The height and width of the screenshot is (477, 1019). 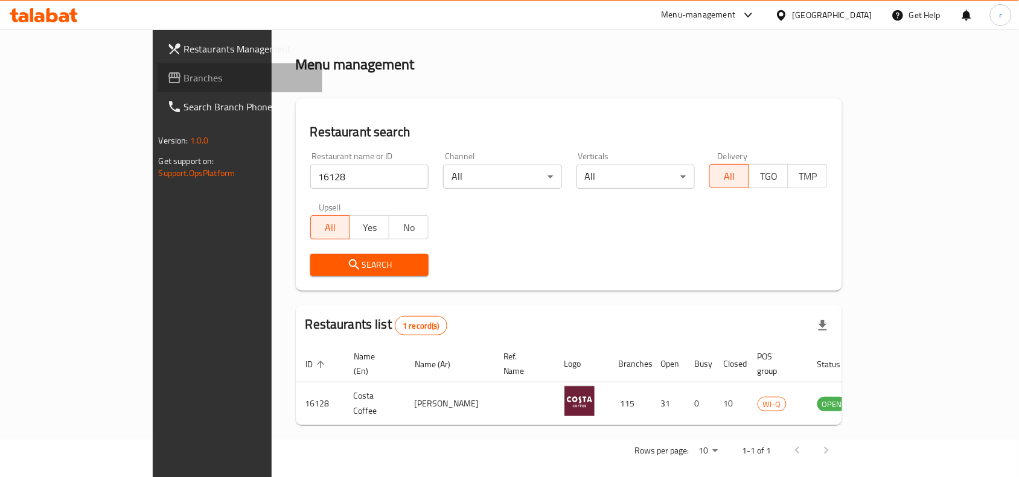 I want to click on p: Rows per page:, so click(x=662, y=451).